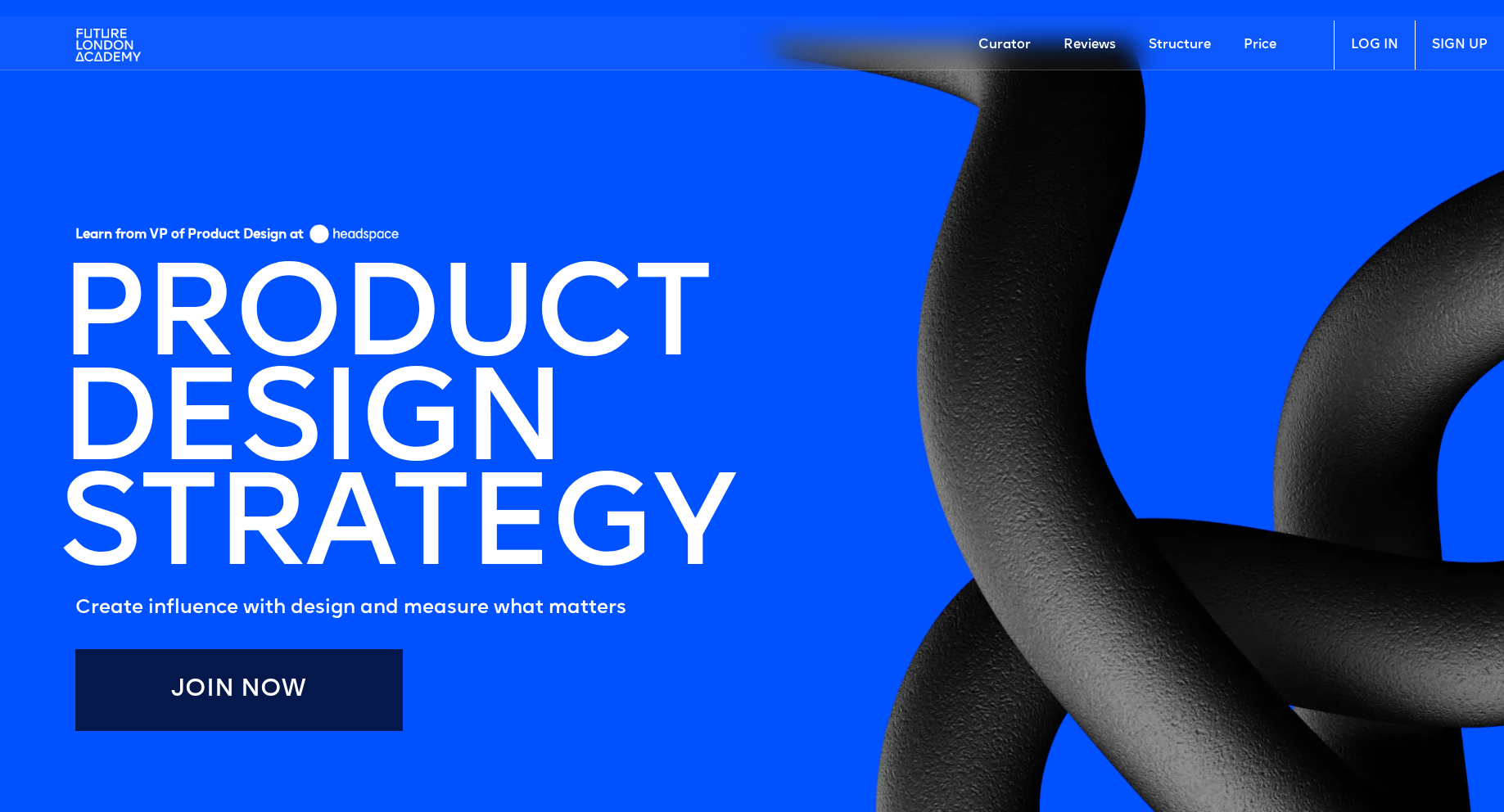  I want to click on h1: PRODUCT DESIGN STRATEGY, so click(396, 426).